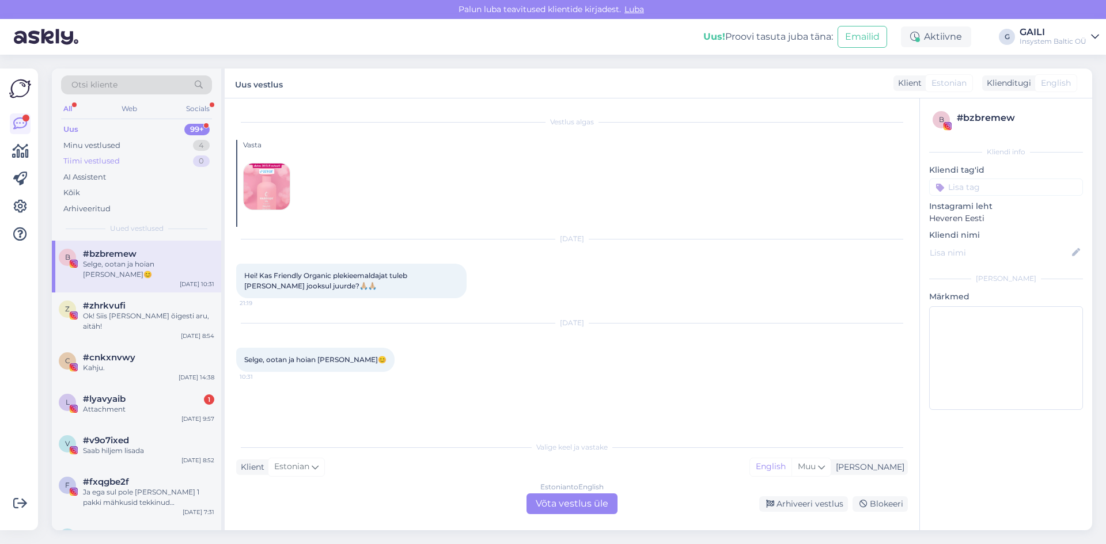 This screenshot has width=1106, height=544. Describe the element at coordinates (880, 504) in the screenshot. I see `div: Blokeeri` at that location.